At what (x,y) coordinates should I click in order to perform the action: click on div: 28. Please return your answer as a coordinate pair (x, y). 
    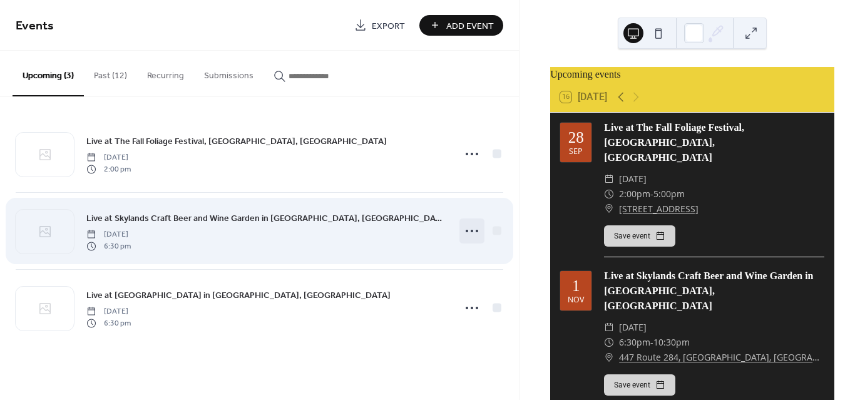
    Looking at the image, I should click on (576, 137).